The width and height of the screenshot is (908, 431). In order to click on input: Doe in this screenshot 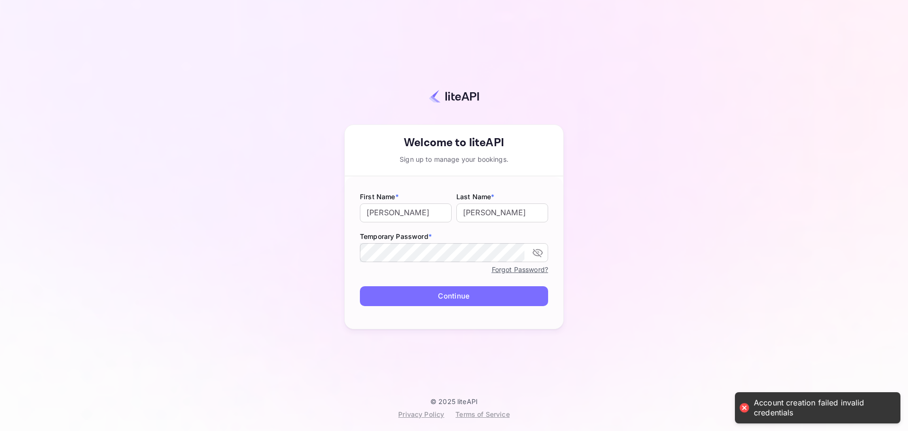, I will do `click(502, 213)`.